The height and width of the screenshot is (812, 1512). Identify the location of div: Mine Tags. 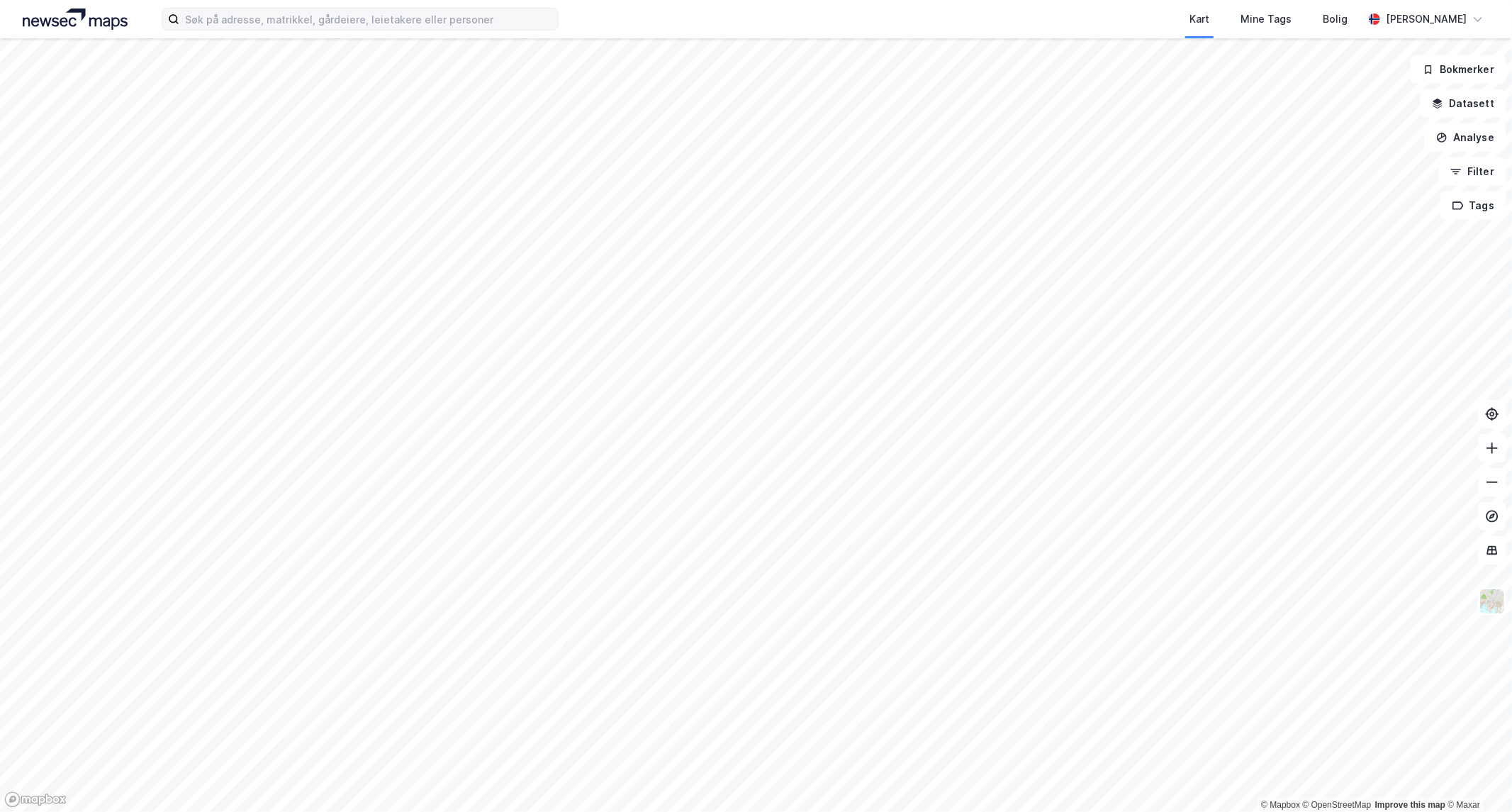
(1266, 19).